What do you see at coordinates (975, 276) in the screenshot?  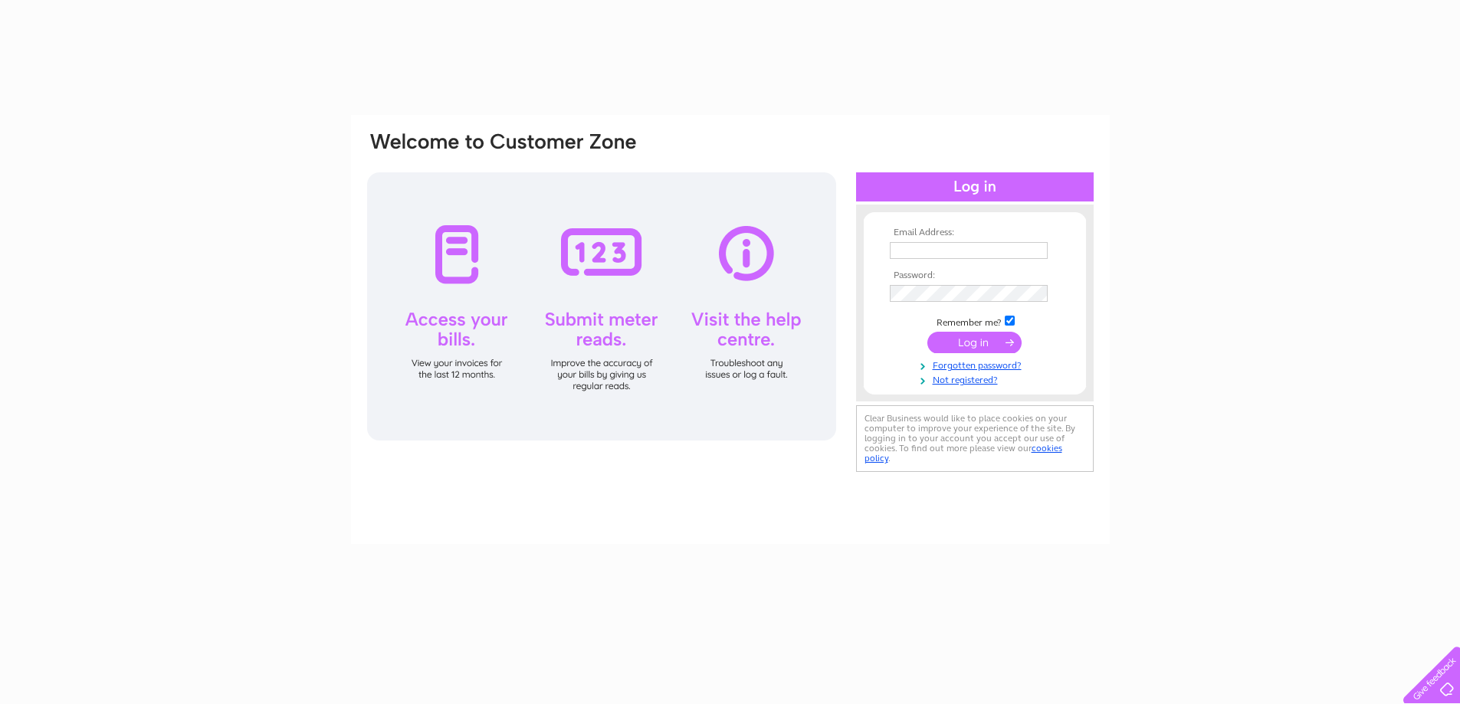 I see `th: Password:` at bounding box center [975, 276].